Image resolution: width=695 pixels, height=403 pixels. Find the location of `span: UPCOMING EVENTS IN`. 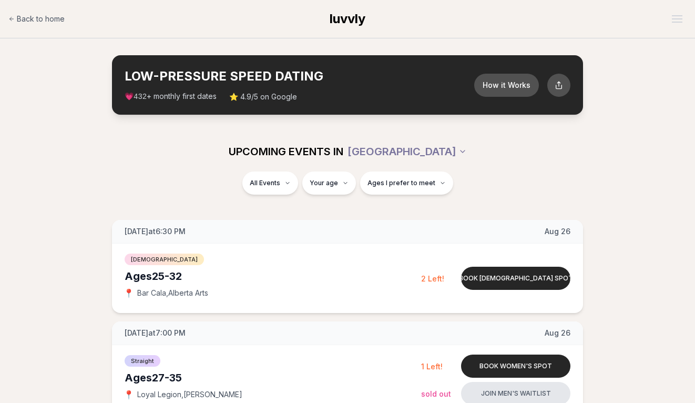

span: UPCOMING EVENTS IN is located at coordinates (286, 151).